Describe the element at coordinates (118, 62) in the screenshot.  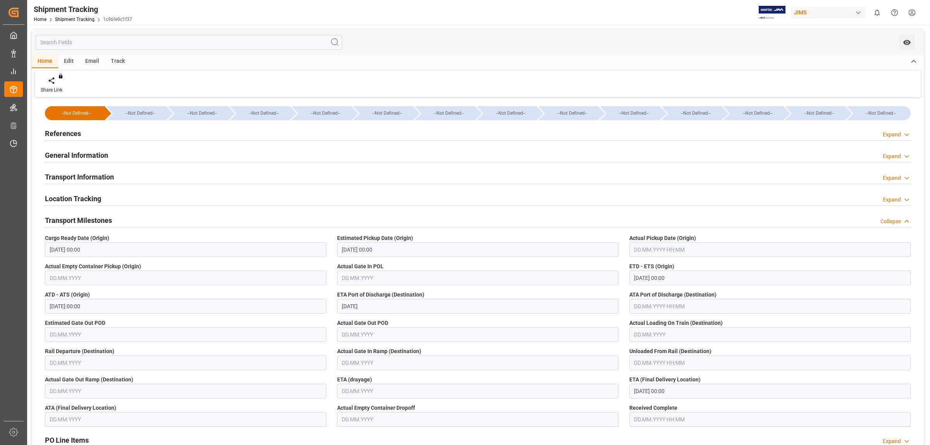
I see `div: Track` at that location.